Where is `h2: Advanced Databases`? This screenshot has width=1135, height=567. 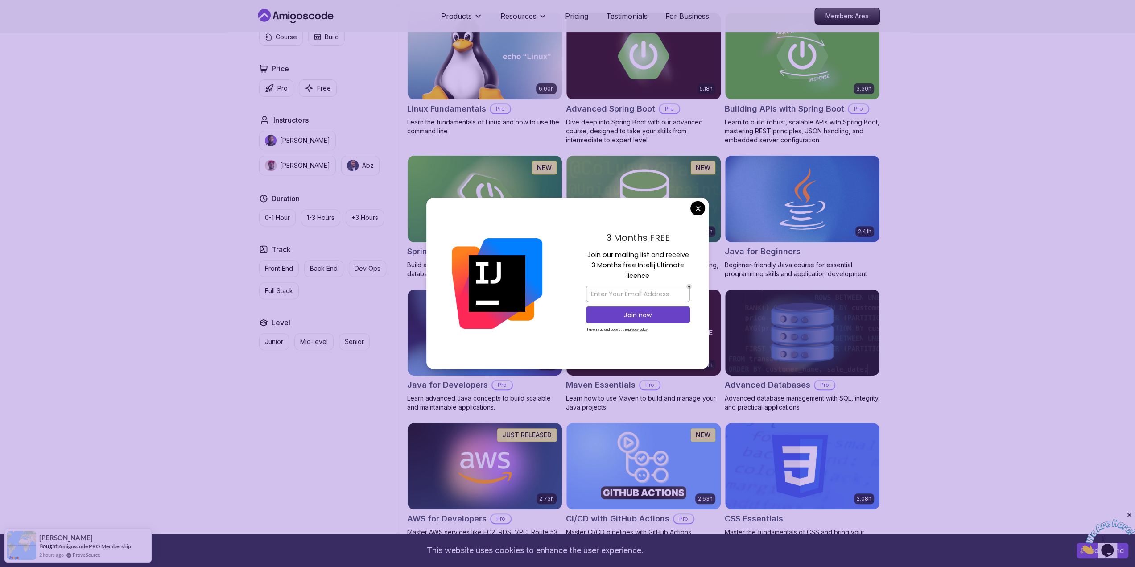 h2: Advanced Databases is located at coordinates (768, 385).